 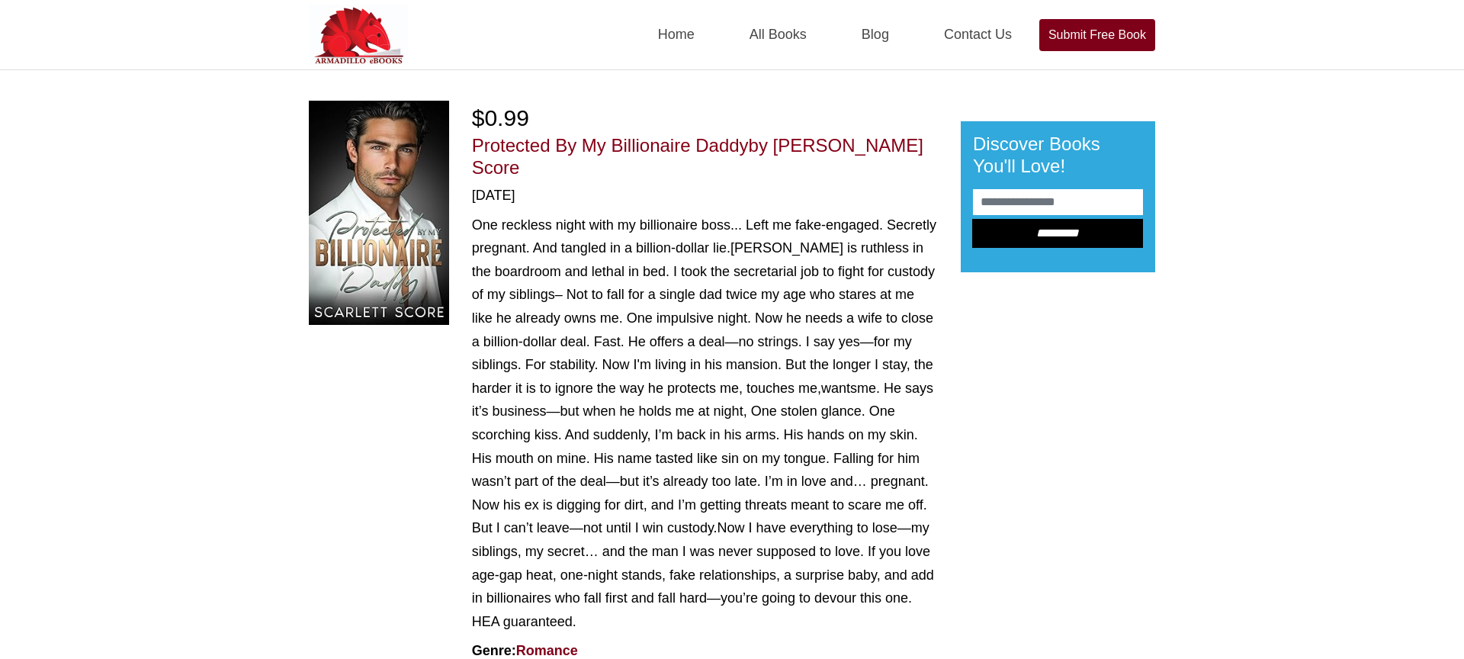 What do you see at coordinates (547, 650) in the screenshot?
I see `a: Romance` at bounding box center [547, 650].